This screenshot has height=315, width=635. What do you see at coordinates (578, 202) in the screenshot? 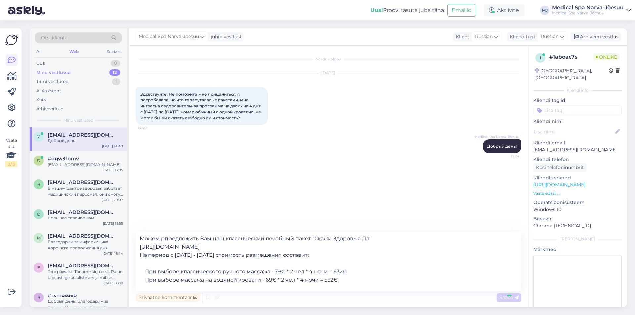
I see `p: Operatsioonisüsteem` at bounding box center [578, 202].